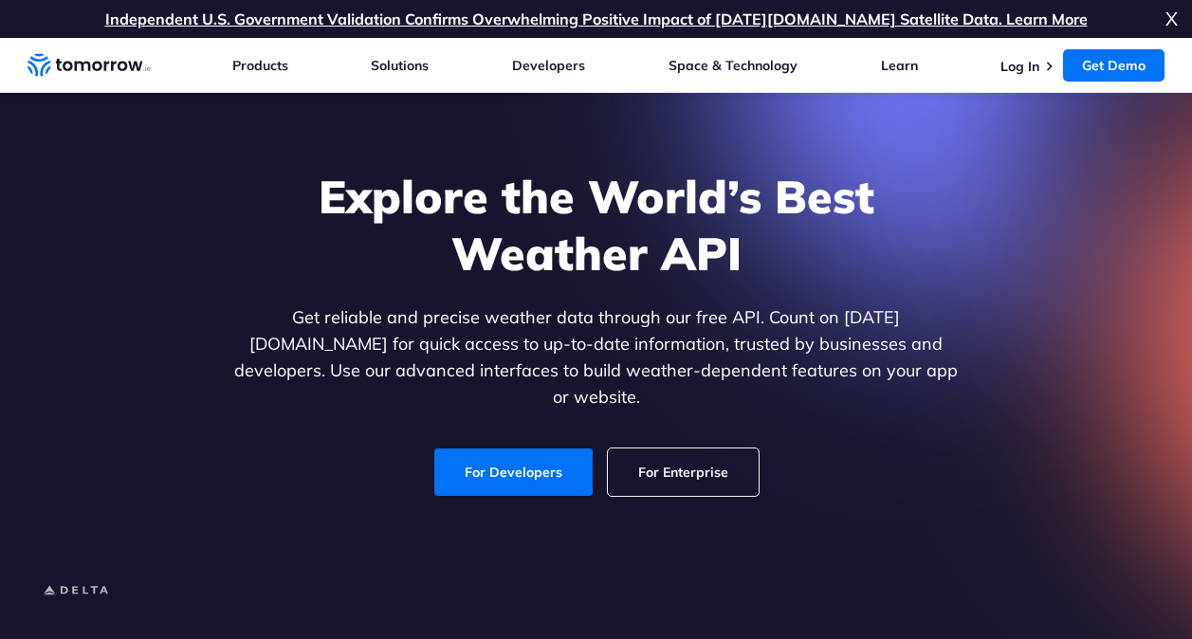  I want to click on a: Log In, so click(1019, 66).